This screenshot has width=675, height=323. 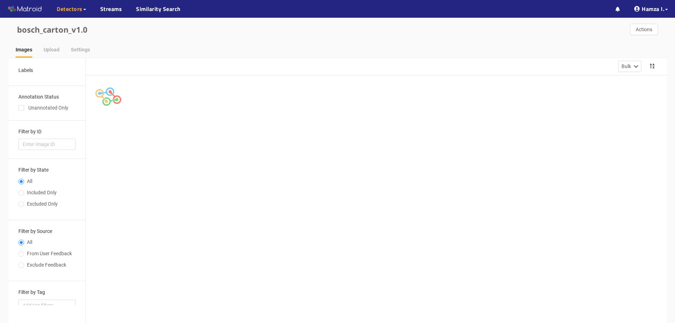 What do you see at coordinates (25, 9) in the screenshot?
I see `img: Matroid logo` at bounding box center [25, 9].